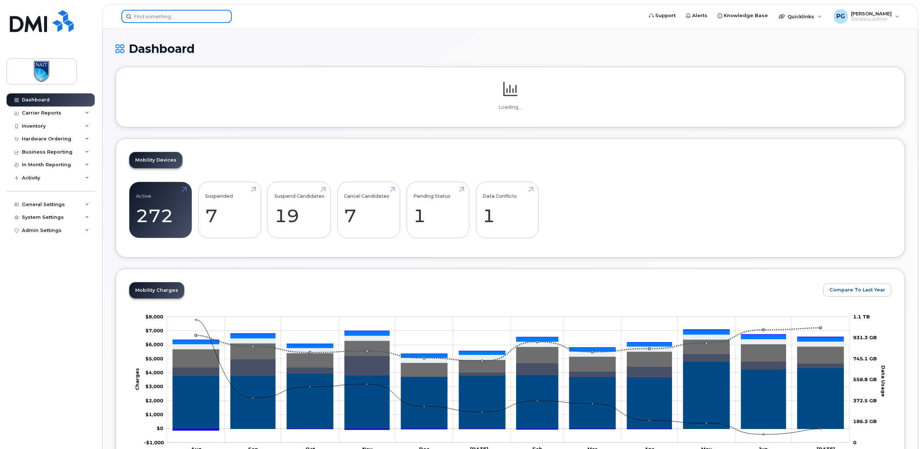 This screenshot has height=449, width=922. I want to click on tspan: -$1,000, so click(154, 442).